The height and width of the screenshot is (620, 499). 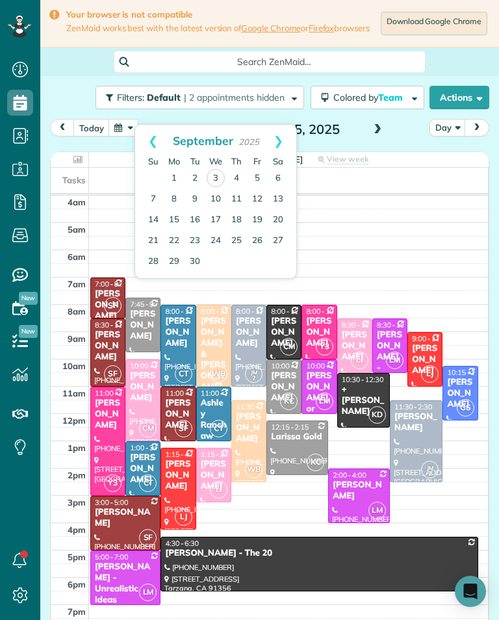 I want to click on a: 4, so click(x=237, y=179).